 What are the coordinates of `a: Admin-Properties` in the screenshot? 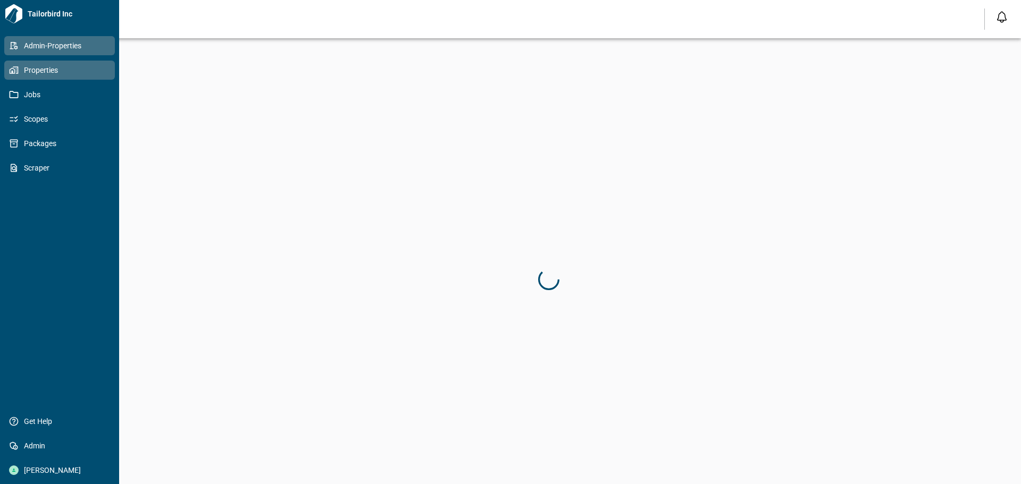 It's located at (60, 46).